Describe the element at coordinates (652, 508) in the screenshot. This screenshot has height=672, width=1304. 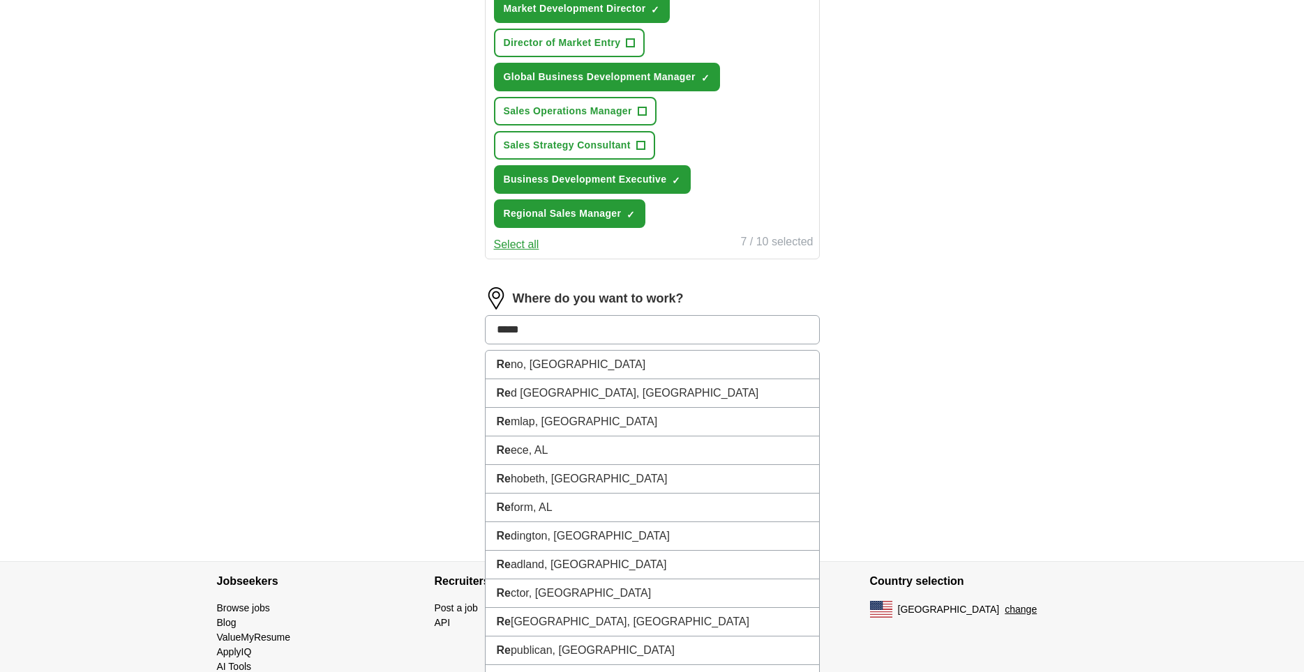
I see `li: form, AL` at that location.